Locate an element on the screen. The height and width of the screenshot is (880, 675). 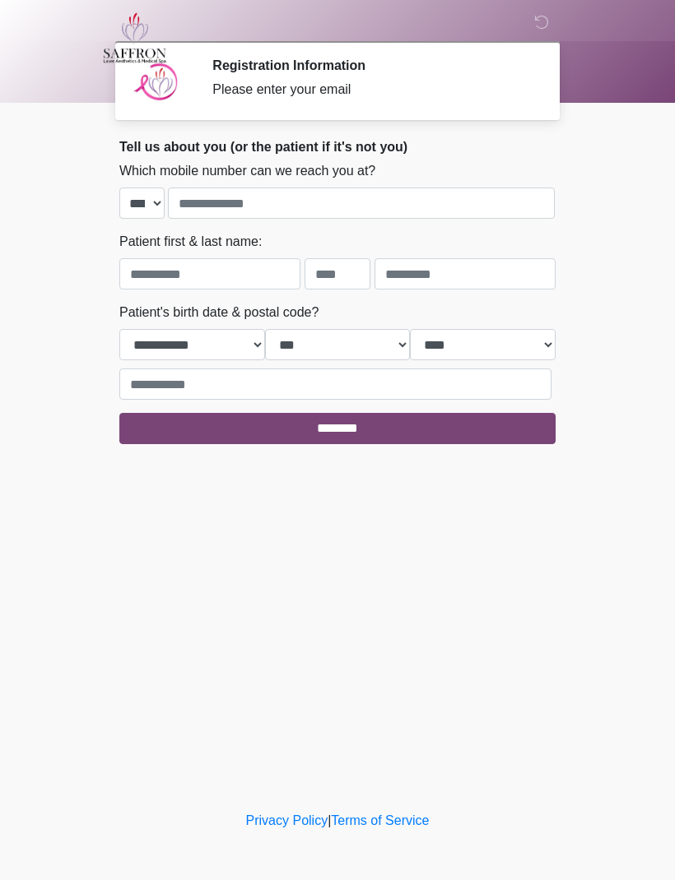
label: Patient first & last name: is located at coordinates (190, 242).